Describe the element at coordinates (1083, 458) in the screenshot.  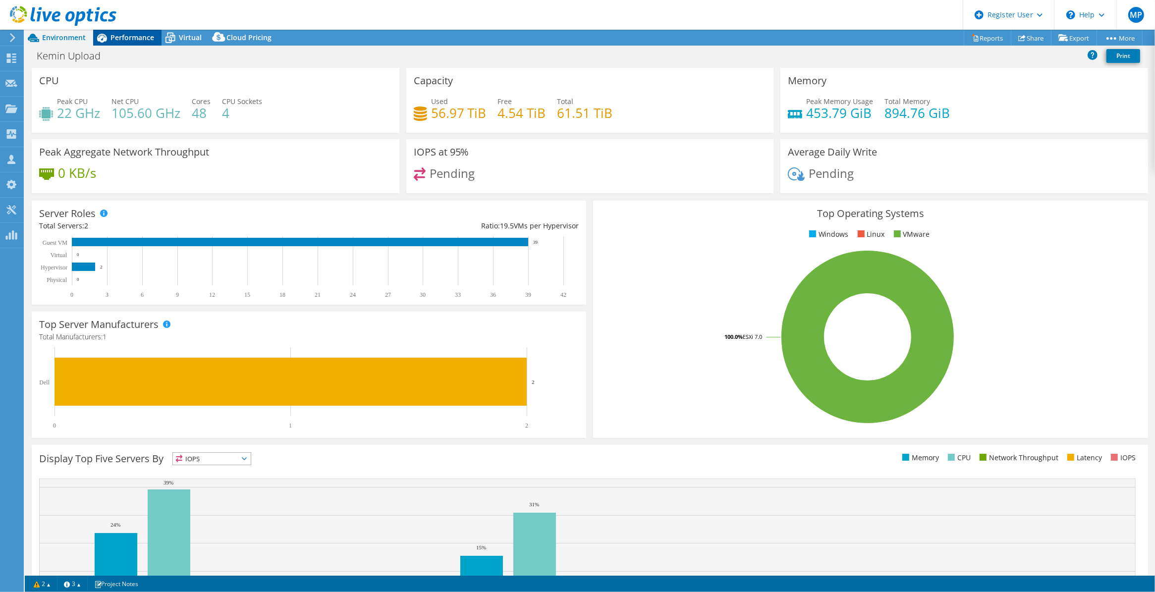
I see `li: Latency` at that location.